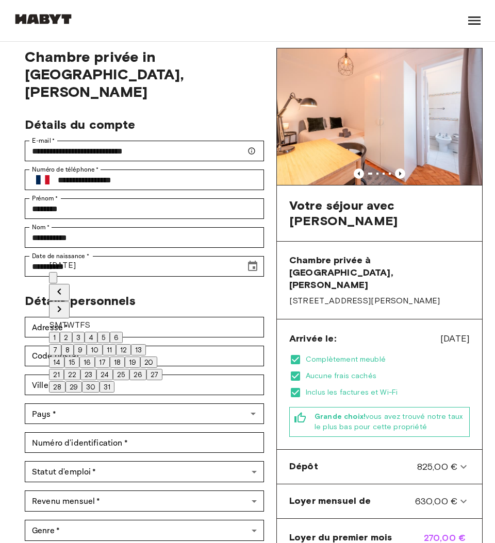 The image size is (495, 543). I want to click on button: 25, so click(121, 375).